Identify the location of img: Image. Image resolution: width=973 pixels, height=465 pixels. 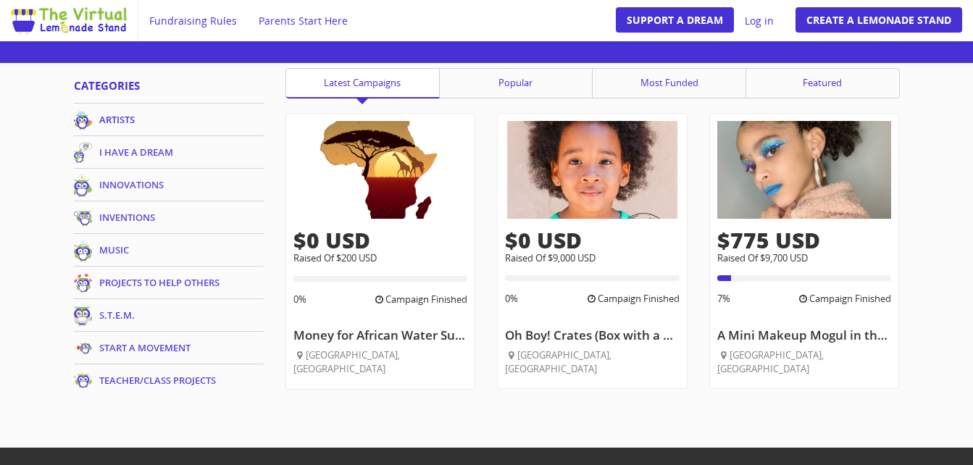
(69, 20).